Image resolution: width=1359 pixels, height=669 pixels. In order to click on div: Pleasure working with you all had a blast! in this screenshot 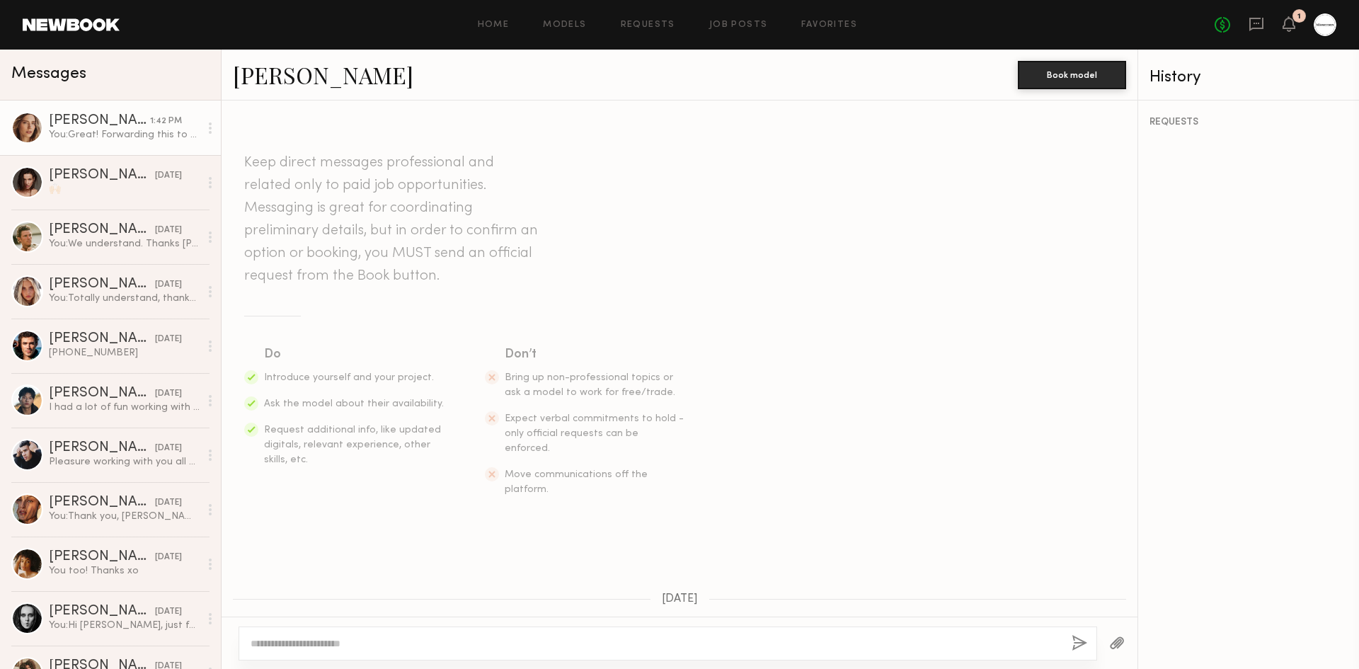, I will do `click(124, 461)`.